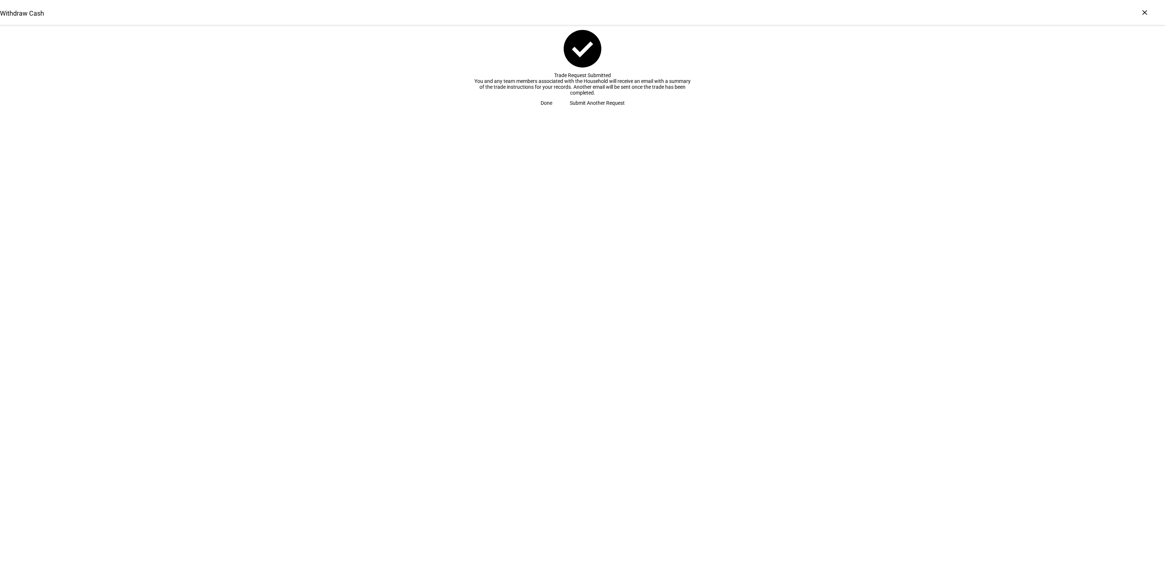 The image size is (1165, 586). I want to click on mat-icon: check_circle, so click(582, 49).